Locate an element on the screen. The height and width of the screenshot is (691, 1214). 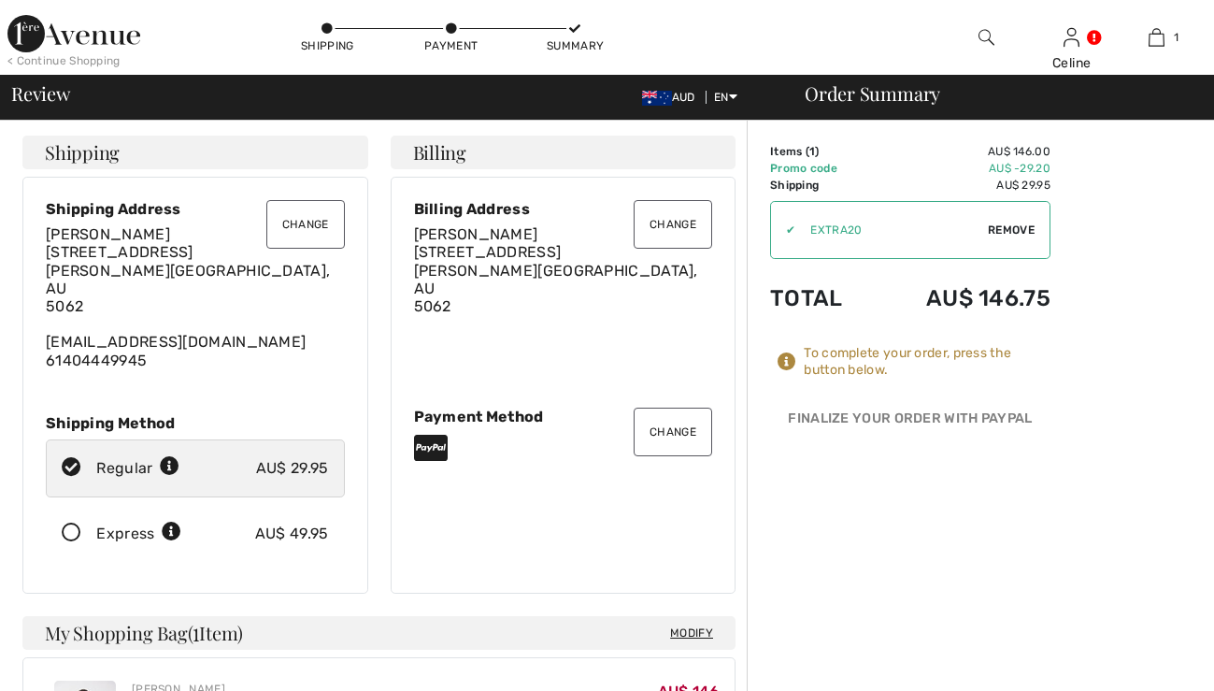
div: < Continue Shopping is located at coordinates (64, 61).